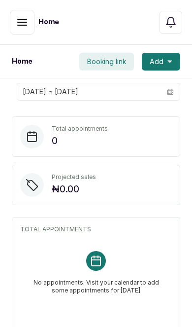 The width and height of the screenshot is (192, 327). I want to click on svg: calendar, so click(171, 92).